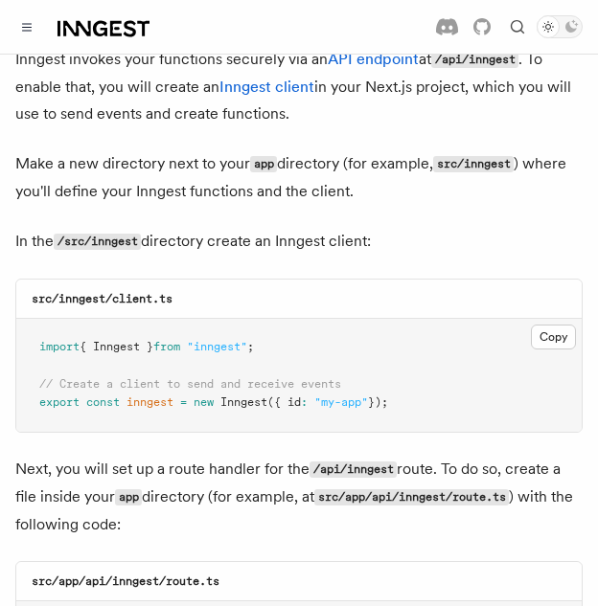 Image resolution: width=598 pixels, height=606 pixels. I want to click on a: API endpoint, so click(373, 58).